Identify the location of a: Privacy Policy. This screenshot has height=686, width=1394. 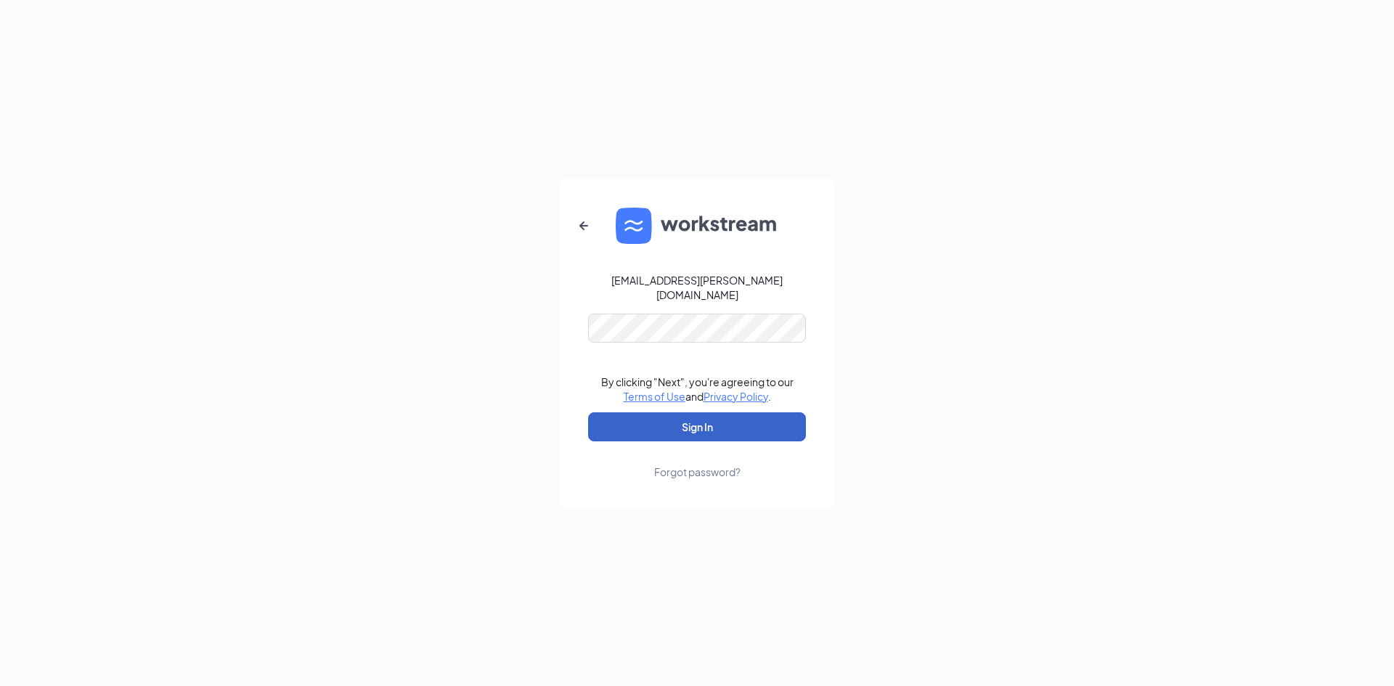
(735, 396).